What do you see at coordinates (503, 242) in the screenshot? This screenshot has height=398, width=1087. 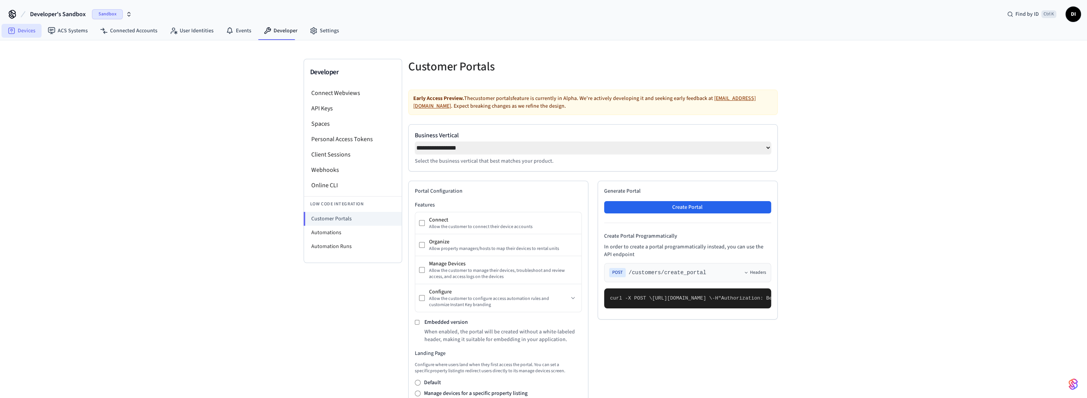 I see `div: Organize` at bounding box center [503, 242].